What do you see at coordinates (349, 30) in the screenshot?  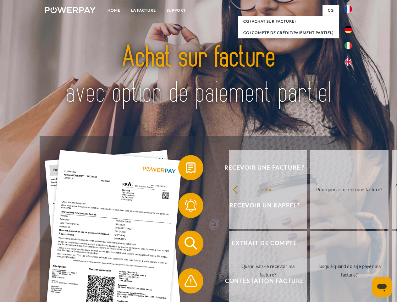 I see `img: de` at bounding box center [349, 30].